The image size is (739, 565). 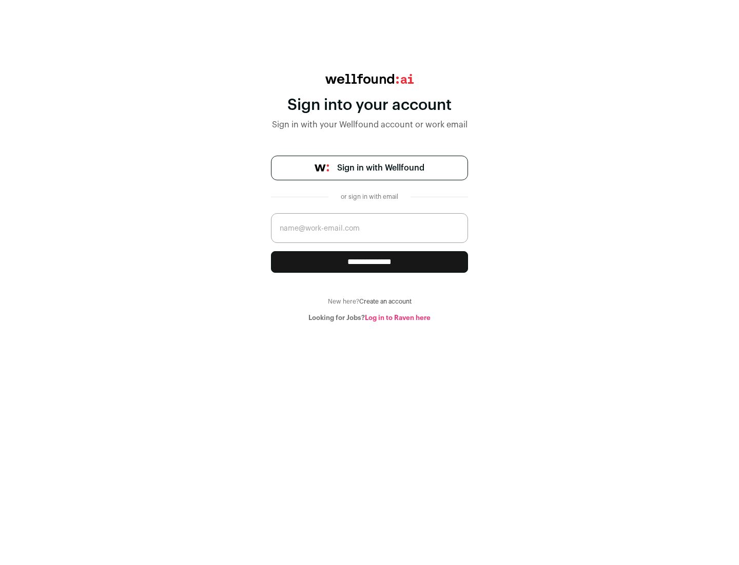 What do you see at coordinates (322, 168) in the screenshot?
I see `img: wellfound-symbol-flush-black-fb3c872781a75f747ccb3a119075da62bfe97bd399995f84a933054e44a575c4.png` at bounding box center [322, 168].